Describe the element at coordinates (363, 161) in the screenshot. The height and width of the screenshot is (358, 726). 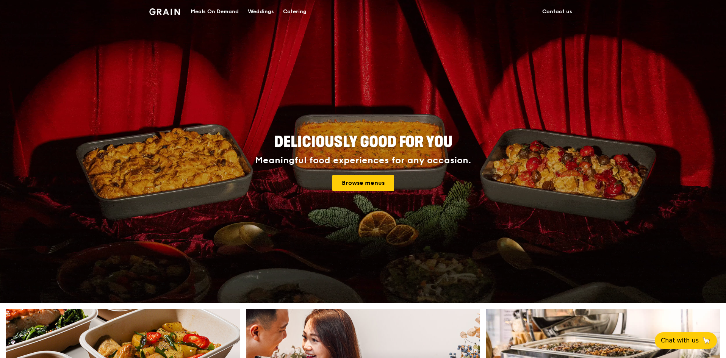
I see `div: Meaningful food experiences for any occasion.` at that location.